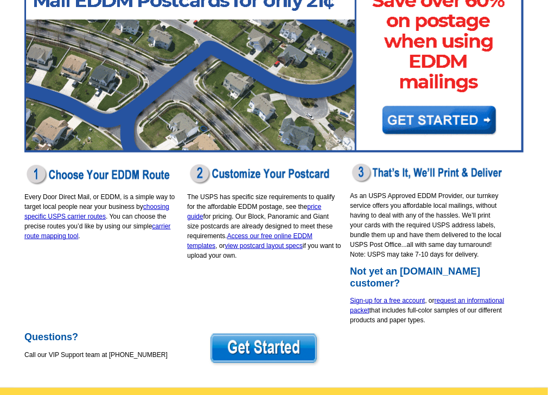 The height and width of the screenshot is (395, 548). I want to click on a: view postcard layout specs, so click(264, 246).